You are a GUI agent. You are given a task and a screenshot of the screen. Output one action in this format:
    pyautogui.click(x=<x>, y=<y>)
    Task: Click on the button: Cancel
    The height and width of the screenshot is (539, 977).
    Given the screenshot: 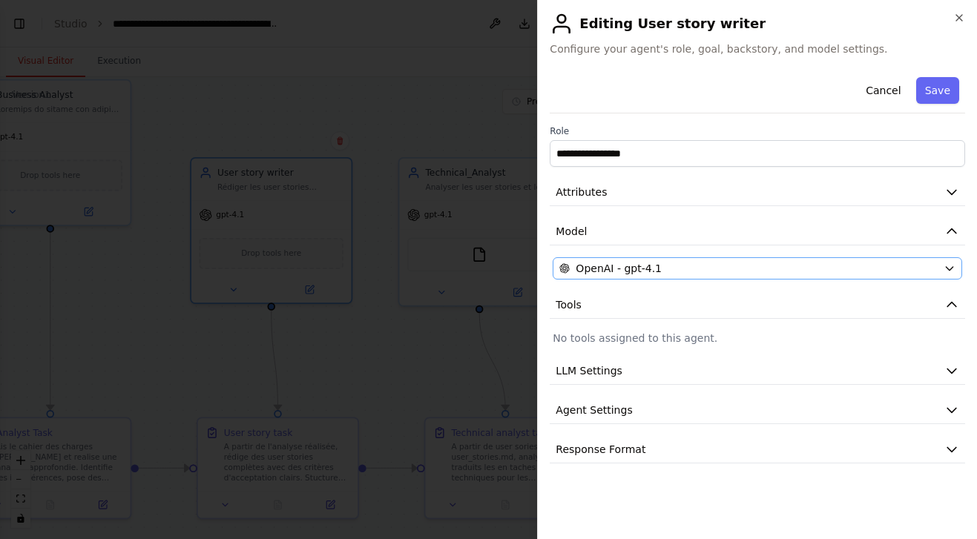 What is the action you would take?
    pyautogui.click(x=883, y=91)
    